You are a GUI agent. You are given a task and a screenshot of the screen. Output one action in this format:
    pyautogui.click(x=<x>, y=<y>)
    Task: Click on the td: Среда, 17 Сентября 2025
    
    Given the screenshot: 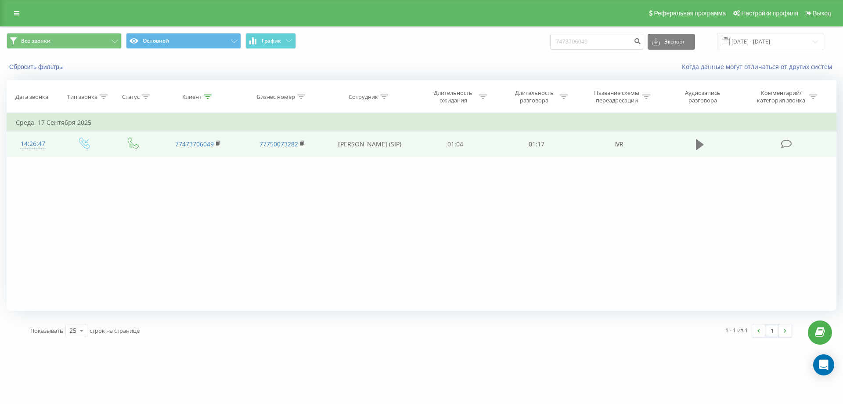 What is the action you would take?
    pyautogui.click(x=422, y=123)
    